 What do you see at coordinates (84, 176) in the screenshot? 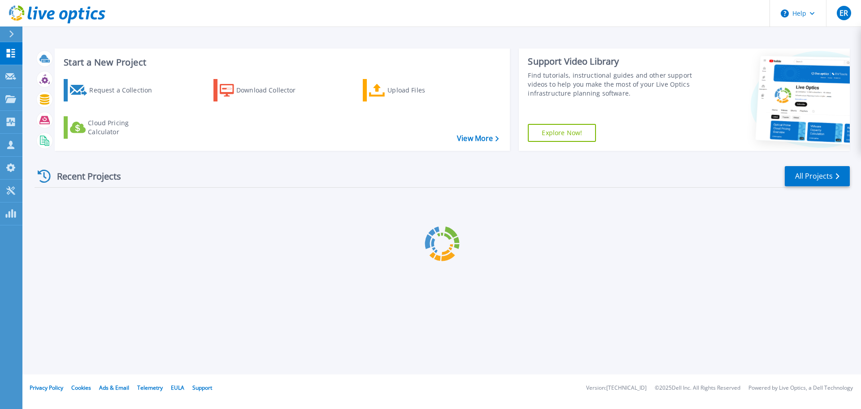
I see `div: Recent Projects` at bounding box center [84, 176].